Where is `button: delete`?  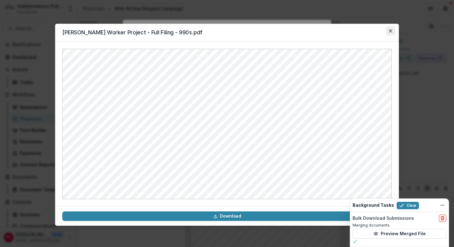
button: delete is located at coordinates (442, 218).